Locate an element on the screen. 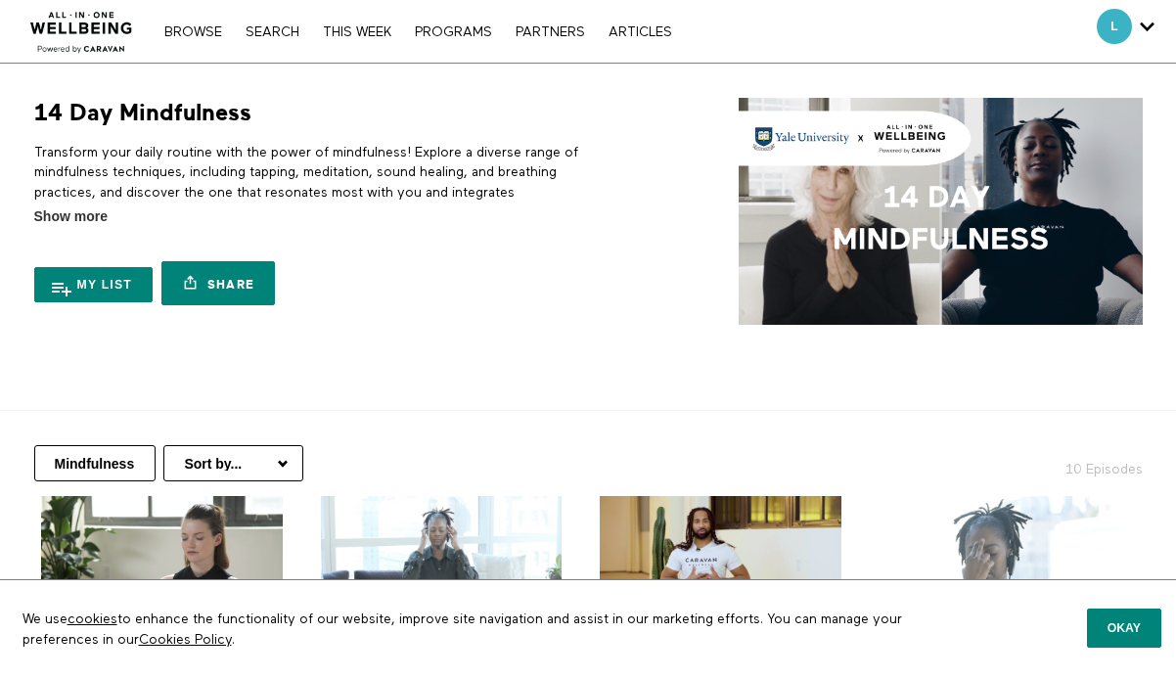  a: cookies is located at coordinates (92, 620).